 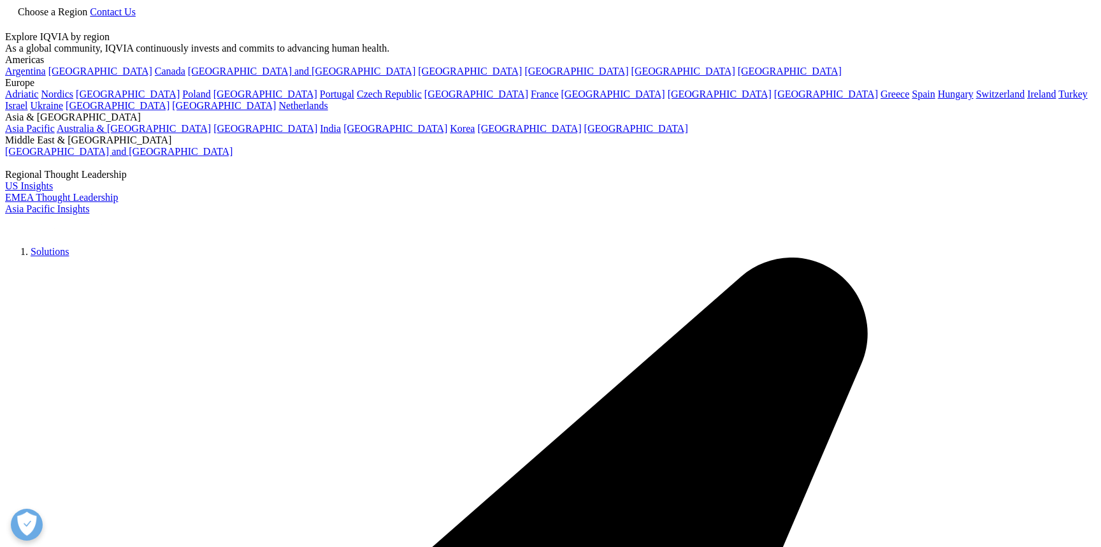 What do you see at coordinates (17, 105) in the screenshot?
I see `a: Israel` at bounding box center [17, 105].